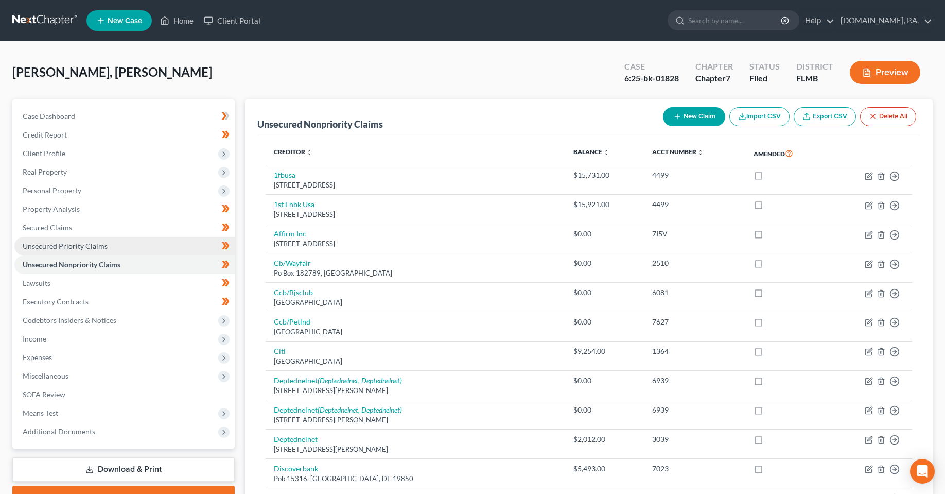  Describe the element at coordinates (37, 283) in the screenshot. I see `span: Lawsuits` at that location.